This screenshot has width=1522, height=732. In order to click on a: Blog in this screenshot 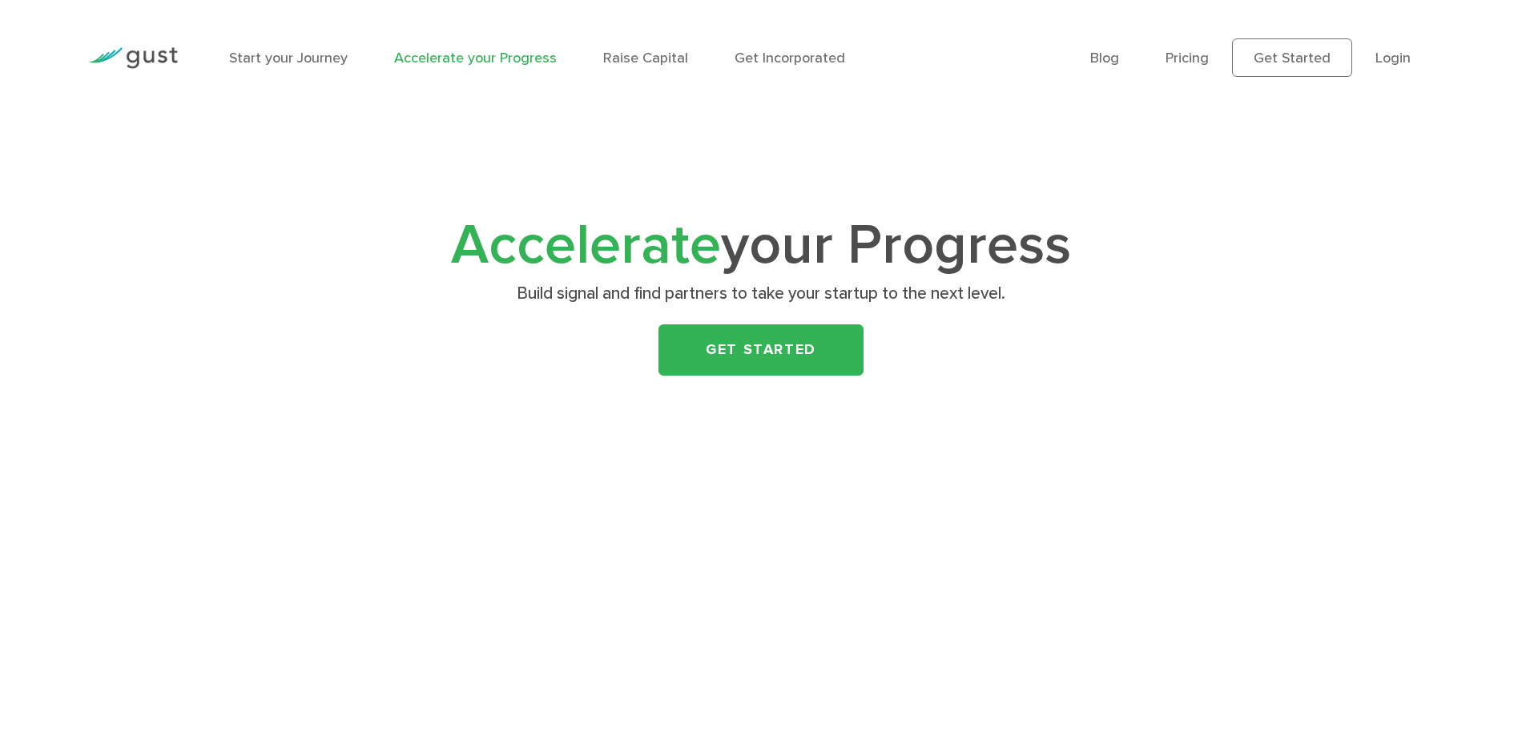, I will do `click(1105, 58)`.